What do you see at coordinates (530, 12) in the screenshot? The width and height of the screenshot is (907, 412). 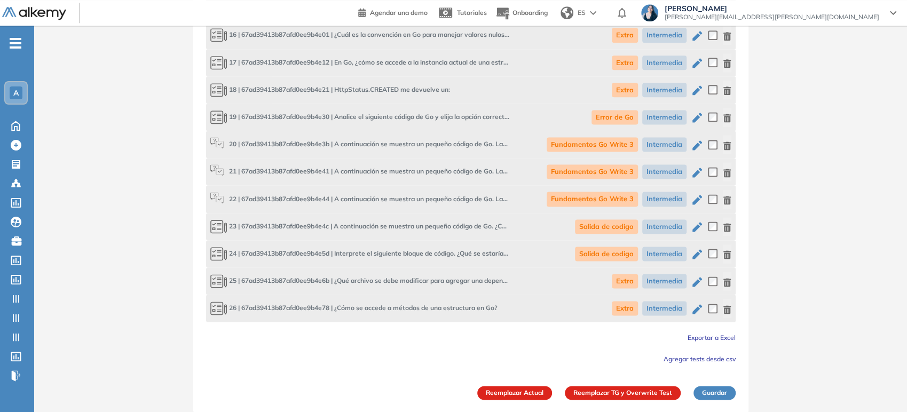 I see `span: Onboarding` at bounding box center [530, 12].